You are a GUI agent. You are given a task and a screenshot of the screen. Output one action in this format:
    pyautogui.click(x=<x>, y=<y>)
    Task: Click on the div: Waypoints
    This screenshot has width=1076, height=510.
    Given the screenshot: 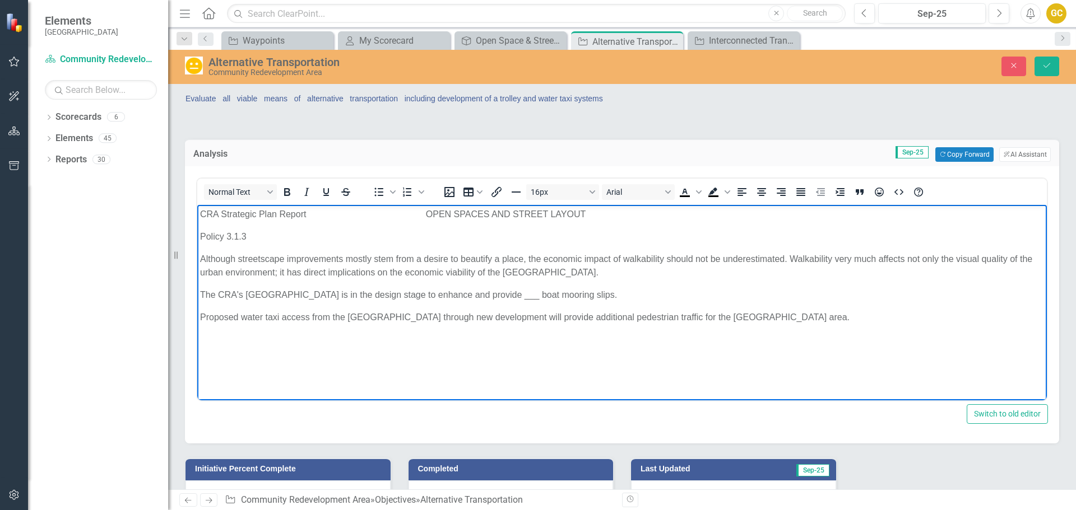 What is the action you would take?
    pyautogui.click(x=286, y=40)
    